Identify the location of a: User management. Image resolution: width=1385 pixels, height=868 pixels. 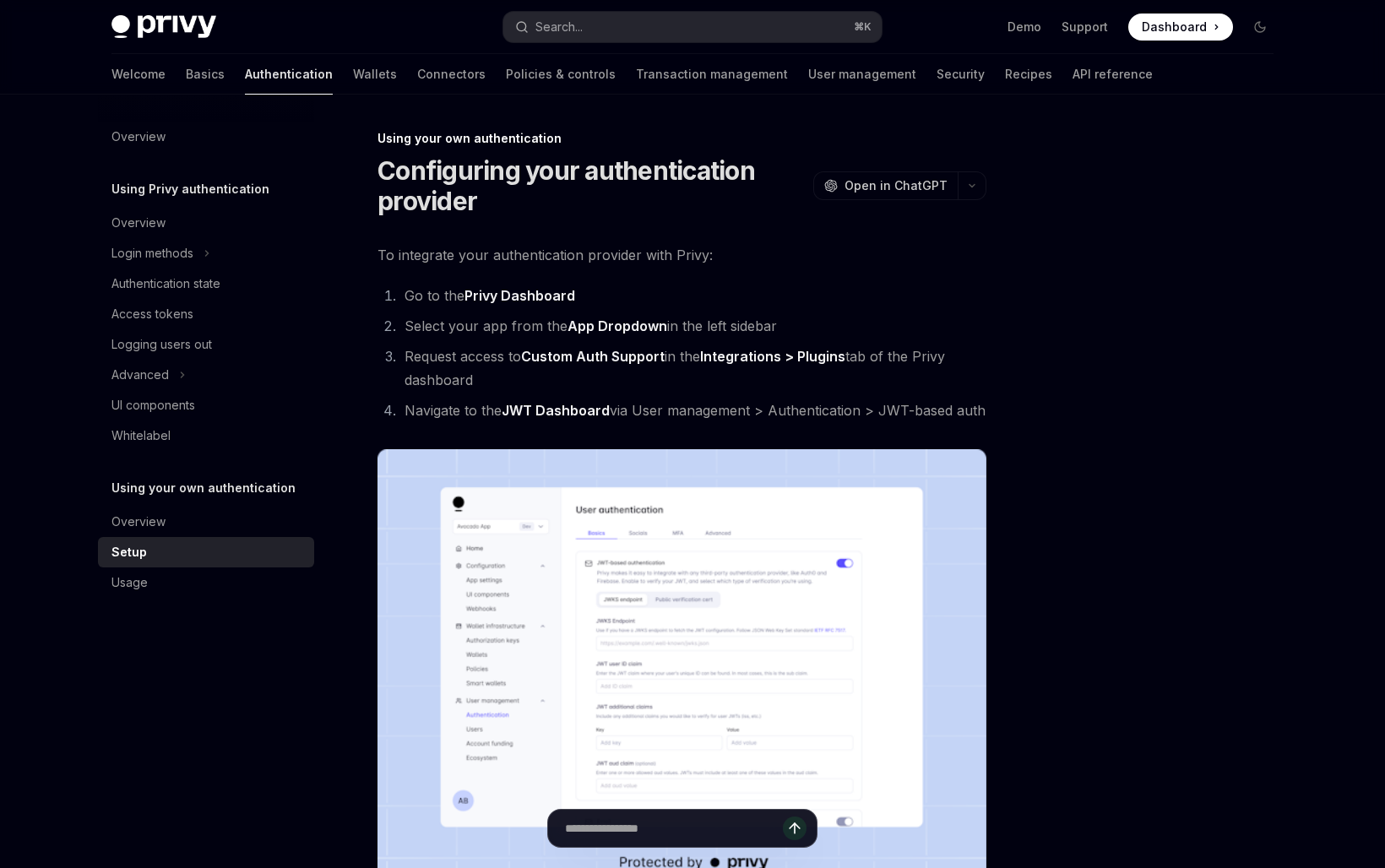
(862, 74).